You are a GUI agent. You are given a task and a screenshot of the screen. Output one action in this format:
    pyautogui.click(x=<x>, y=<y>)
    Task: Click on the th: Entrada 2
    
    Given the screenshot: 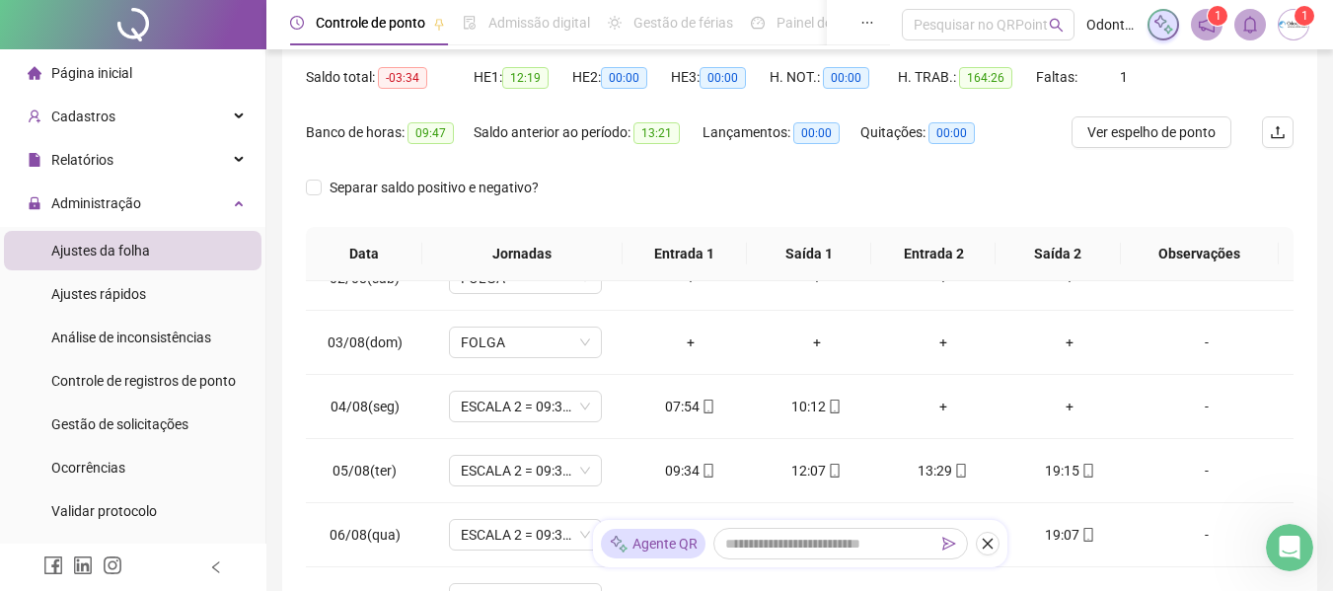 What is the action you would take?
    pyautogui.click(x=934, y=254)
    